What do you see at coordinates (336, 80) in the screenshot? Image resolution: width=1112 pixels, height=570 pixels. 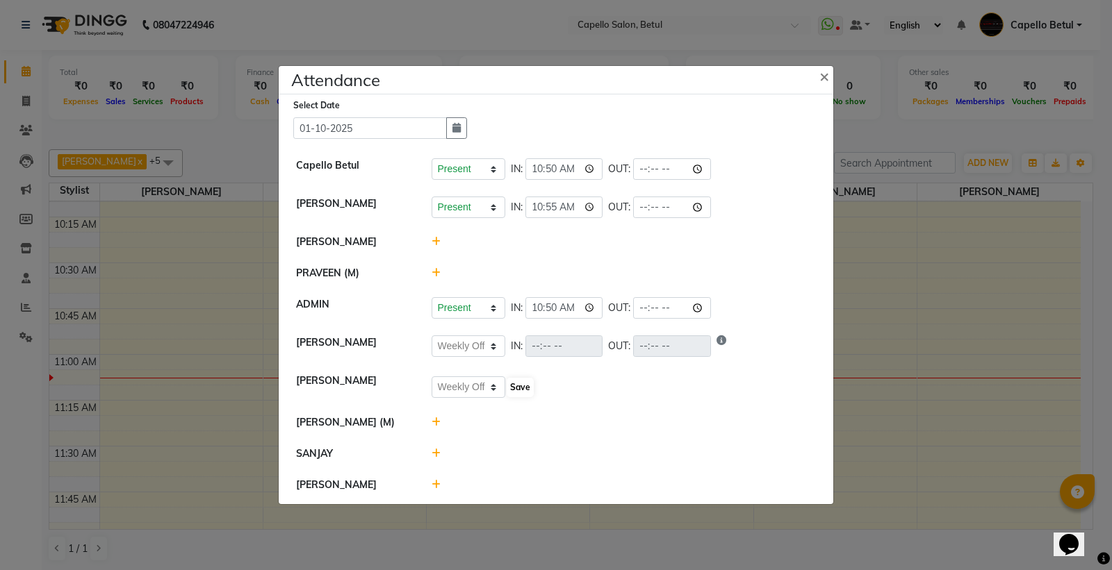 I see `h4: Attendance` at bounding box center [336, 80].